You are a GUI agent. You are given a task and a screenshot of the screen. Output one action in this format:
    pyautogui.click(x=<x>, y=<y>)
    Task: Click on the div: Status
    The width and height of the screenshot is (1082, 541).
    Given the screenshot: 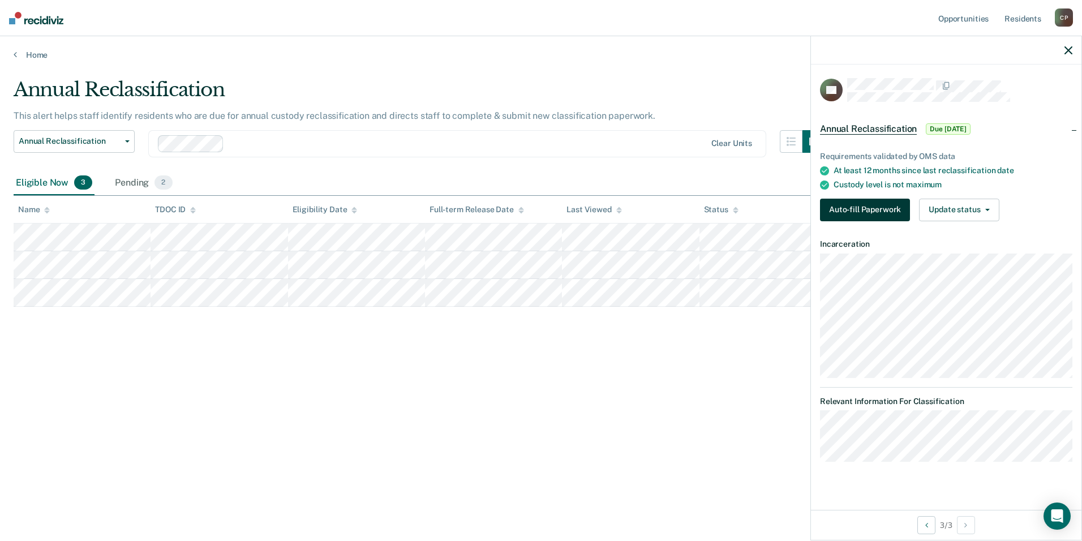 What is the action you would take?
    pyautogui.click(x=721, y=209)
    